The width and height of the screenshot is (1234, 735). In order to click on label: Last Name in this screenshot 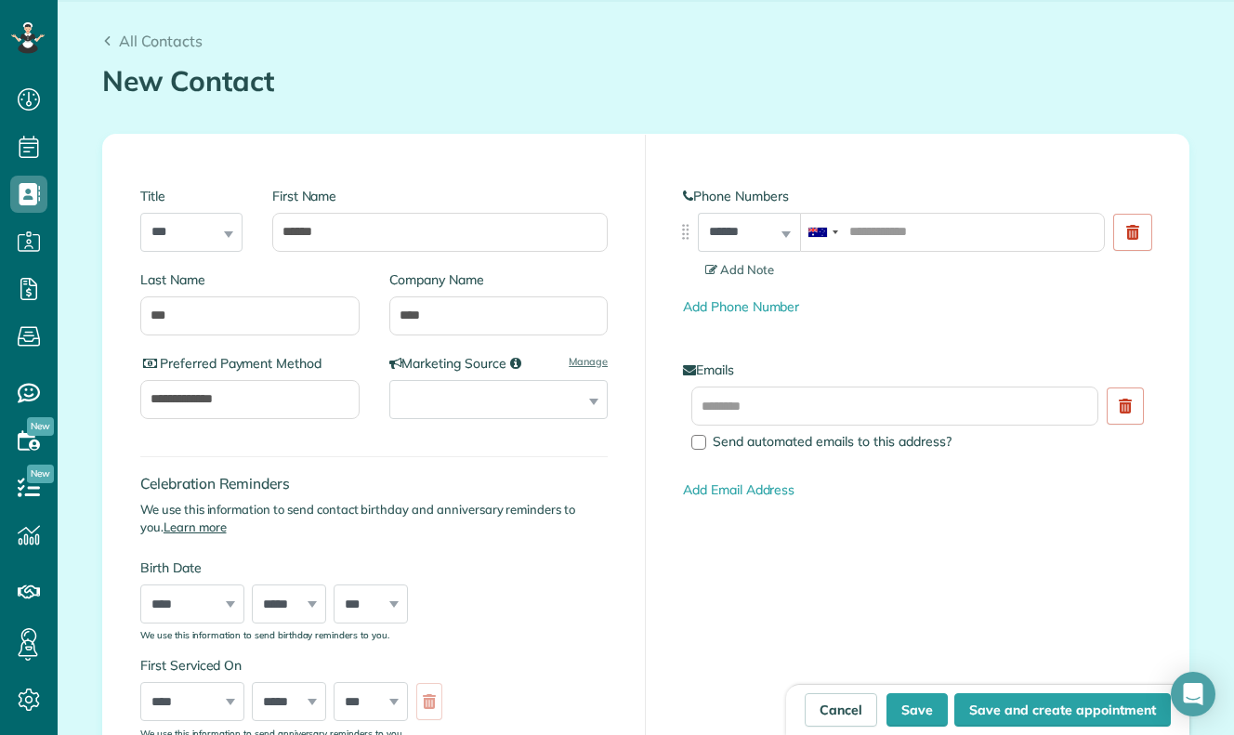, I will do `click(250, 280)`.